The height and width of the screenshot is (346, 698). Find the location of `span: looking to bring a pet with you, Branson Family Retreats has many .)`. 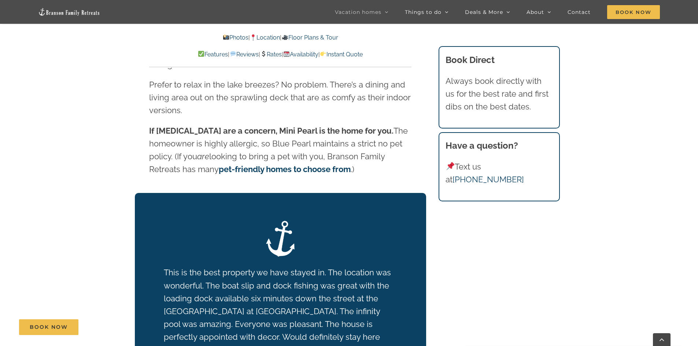

span: looking to bring a pet with you, Branson Family Retreats has many .) is located at coordinates (267, 163).